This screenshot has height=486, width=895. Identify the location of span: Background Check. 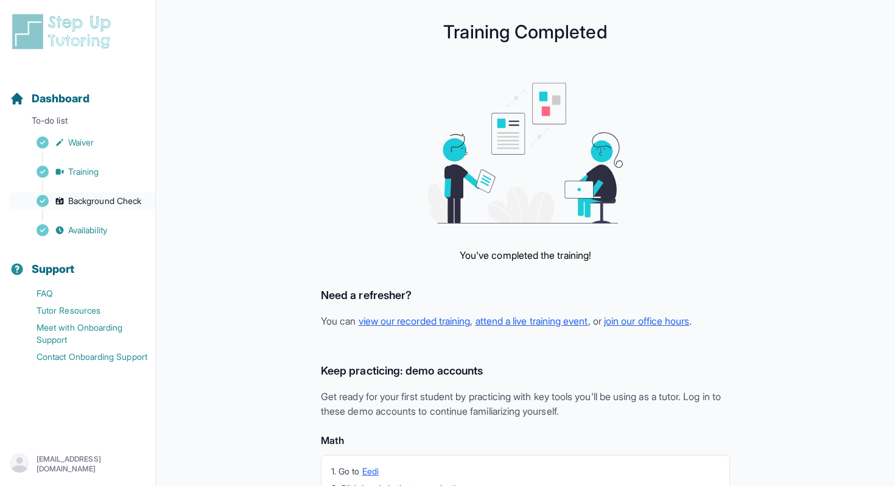
(105, 201).